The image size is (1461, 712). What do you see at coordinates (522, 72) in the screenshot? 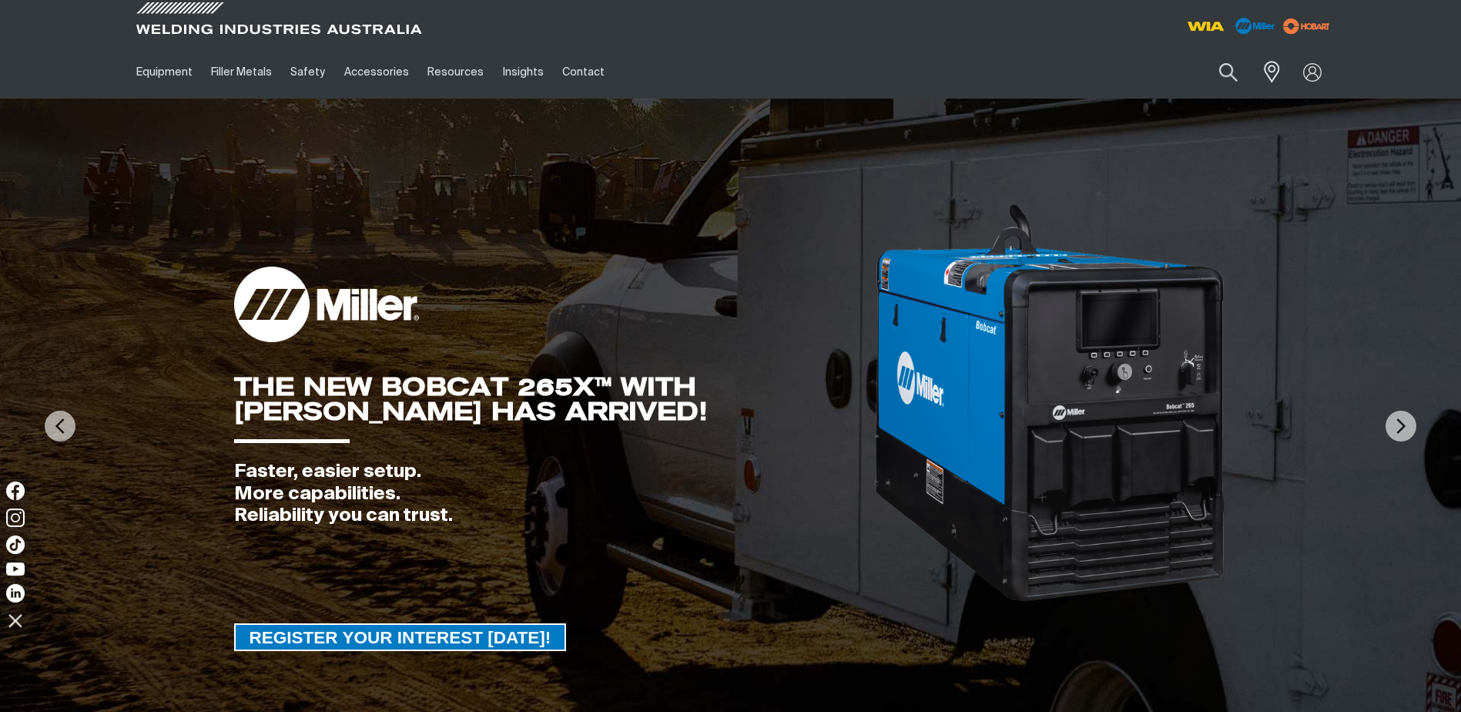
I see `a: Insights` at bounding box center [522, 72].